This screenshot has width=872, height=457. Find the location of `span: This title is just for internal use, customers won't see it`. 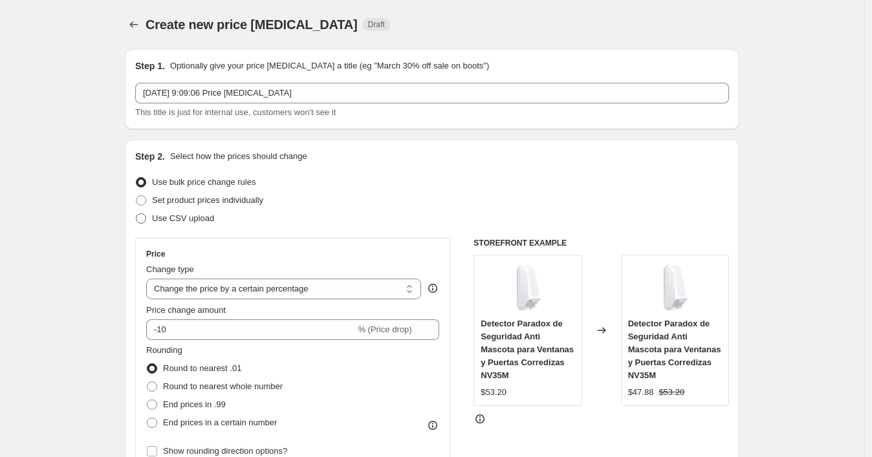

span: This title is just for internal use, customers won't see it is located at coordinates (236, 112).